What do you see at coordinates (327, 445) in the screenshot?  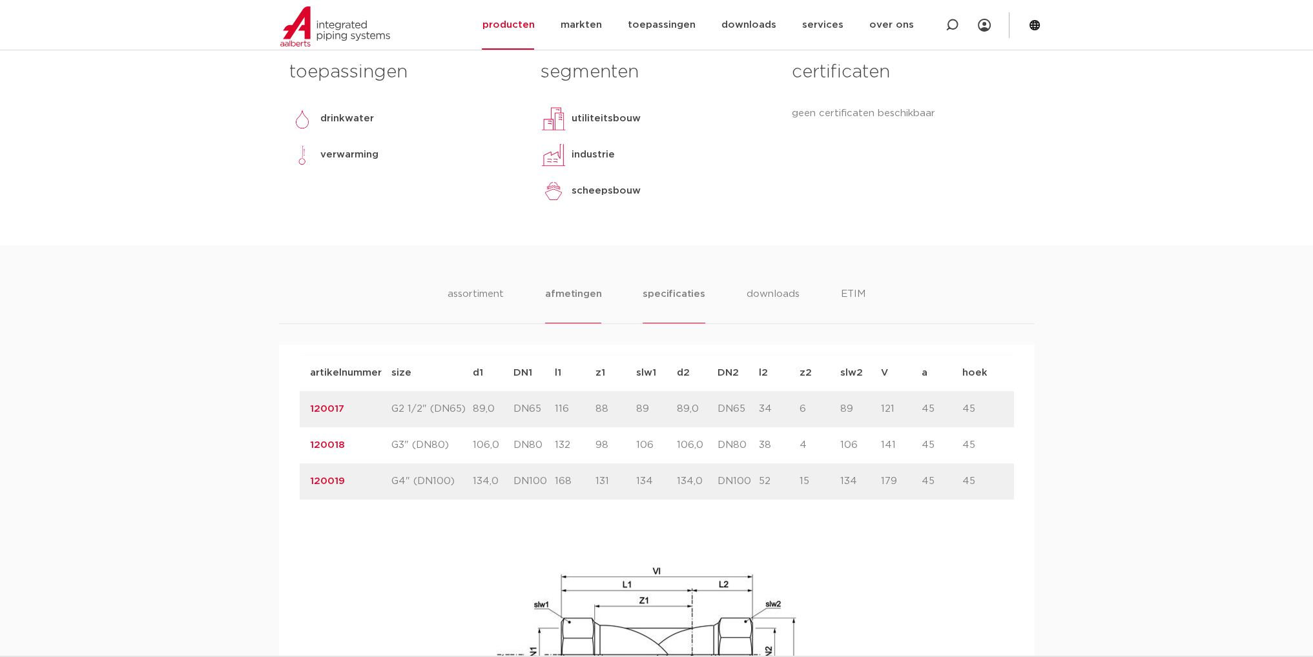 I see `a: 120018` at bounding box center [327, 445].